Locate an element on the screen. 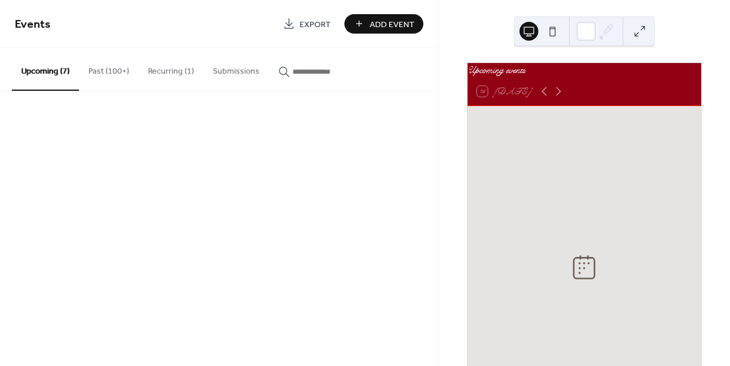 The image size is (730, 366). a: Export is located at coordinates (307, 24).